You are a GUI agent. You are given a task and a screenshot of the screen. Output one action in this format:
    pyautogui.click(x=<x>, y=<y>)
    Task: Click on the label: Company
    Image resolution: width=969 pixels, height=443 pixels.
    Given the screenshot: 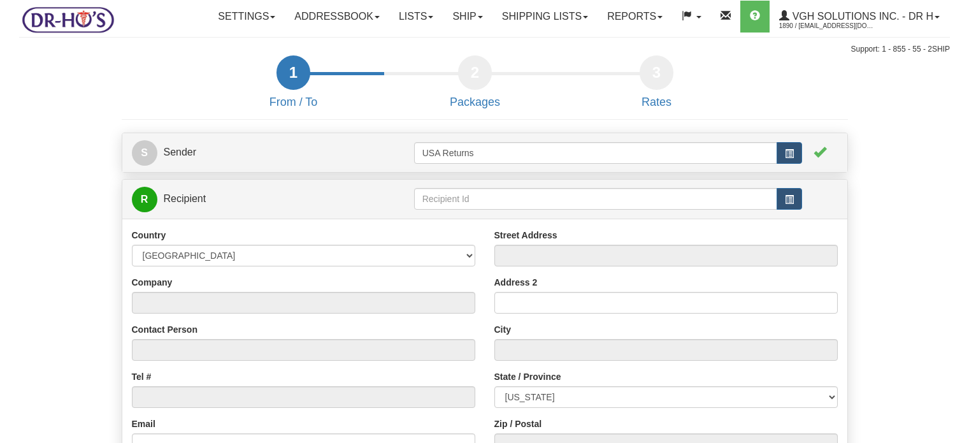 What is the action you would take?
    pyautogui.click(x=152, y=282)
    